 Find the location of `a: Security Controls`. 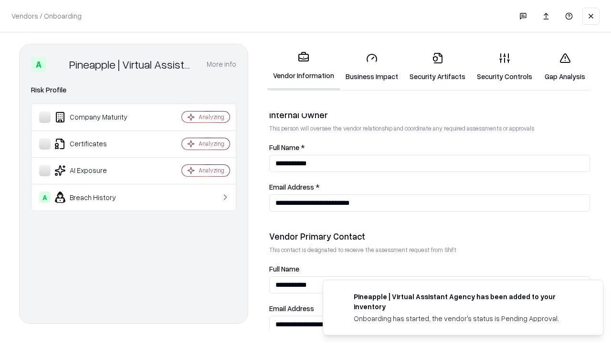

a: Security Controls is located at coordinates (504, 67).